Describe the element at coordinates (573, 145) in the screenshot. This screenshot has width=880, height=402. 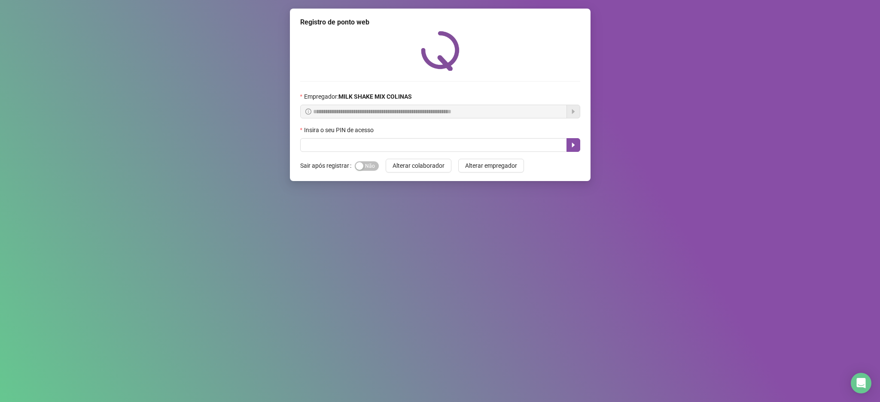
I see `span: caret-right` at that location.